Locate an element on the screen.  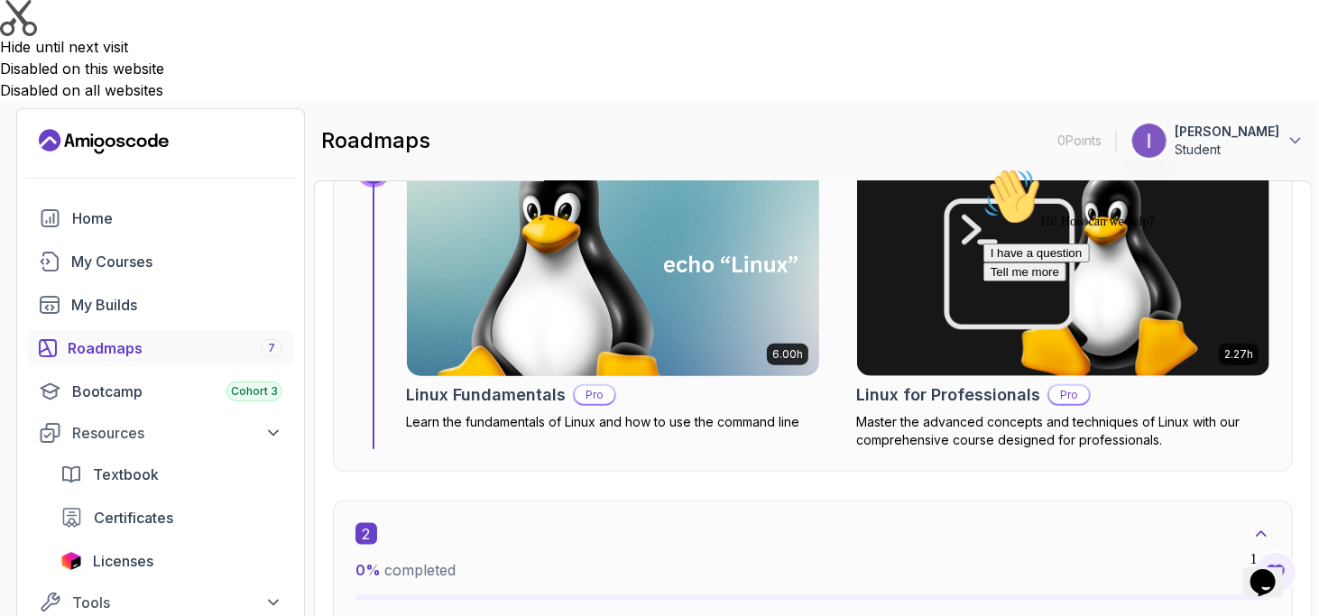
div: Tools is located at coordinates (177, 603).